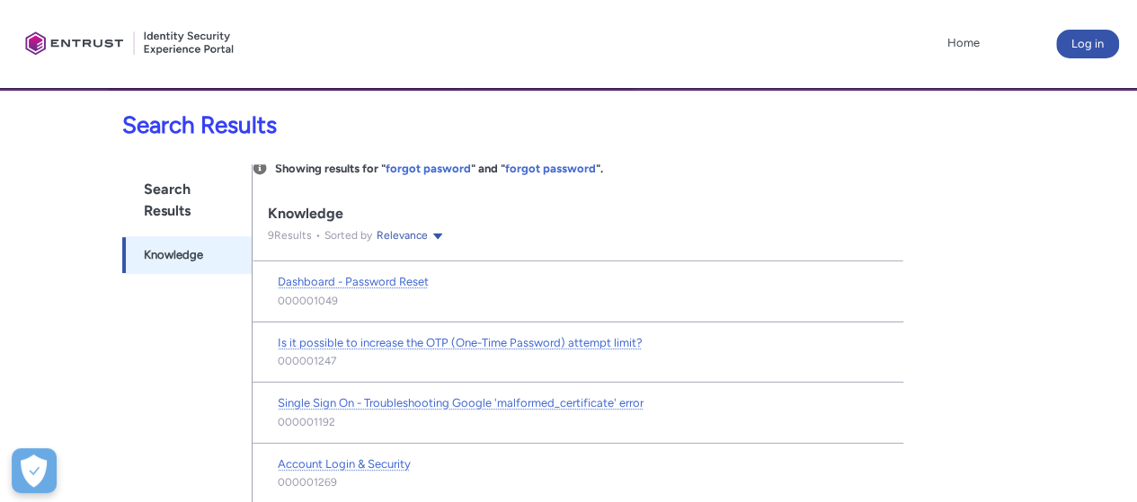 Image resolution: width=1137 pixels, height=502 pixels. I want to click on p: Search Results, so click(456, 125).